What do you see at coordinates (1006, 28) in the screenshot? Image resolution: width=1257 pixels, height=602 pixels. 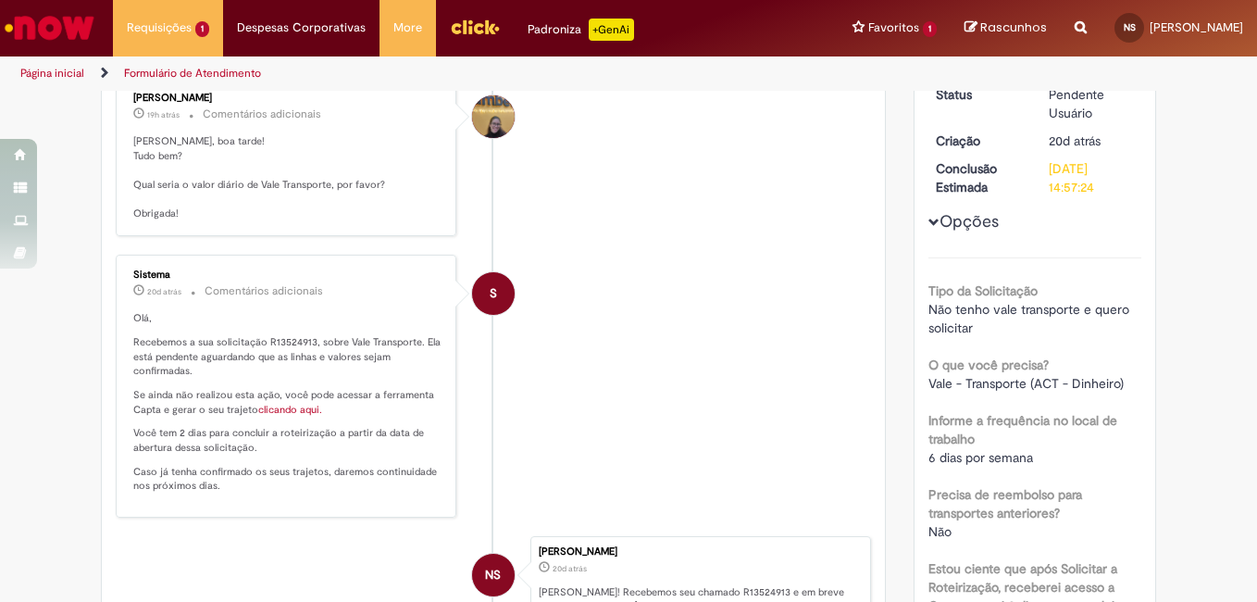 I see `a: Rascunhos` at bounding box center [1006, 28].